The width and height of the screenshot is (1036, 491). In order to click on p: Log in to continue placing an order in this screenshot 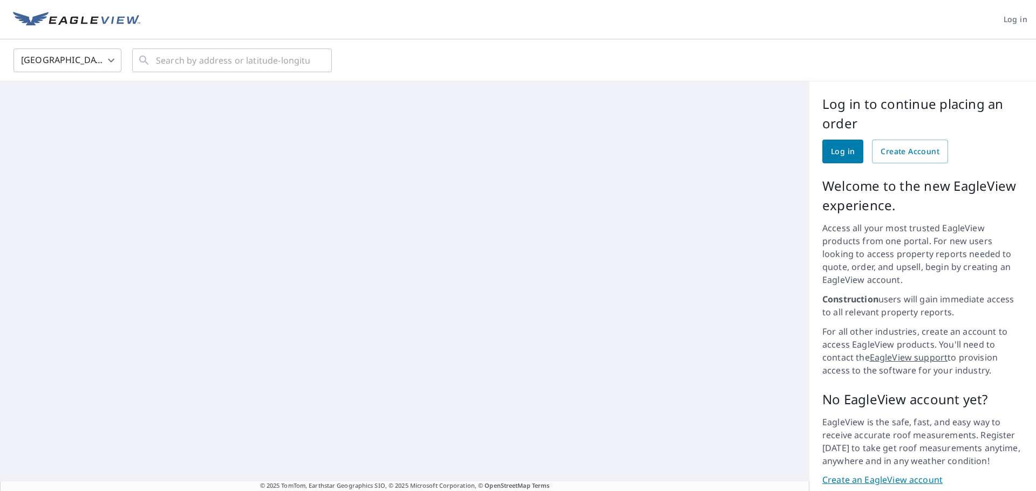, I will do `click(922, 114)`.